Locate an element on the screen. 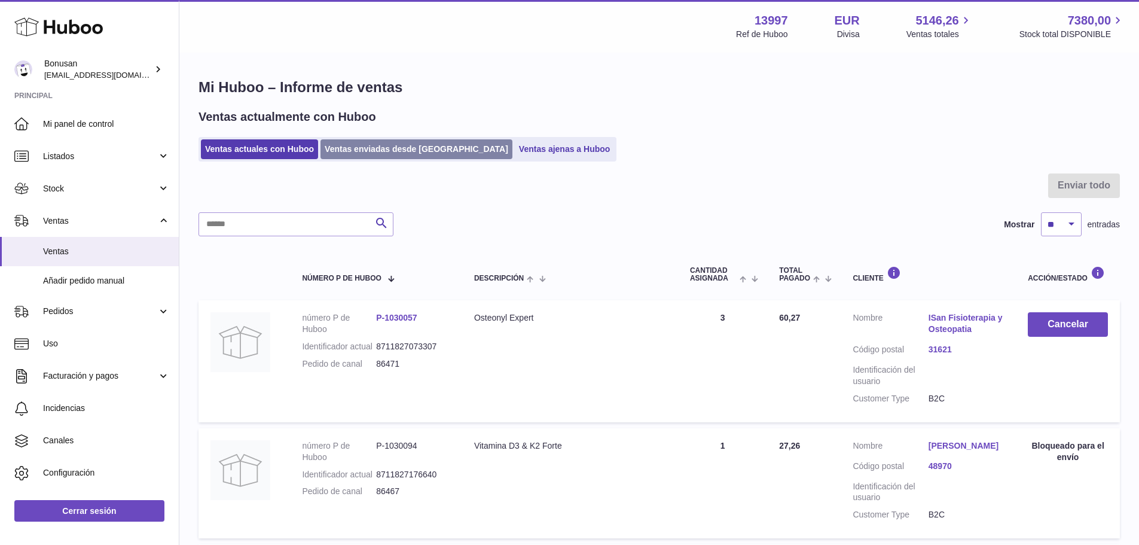 The image size is (1139, 545). a: Ventas actuales con Huboo is located at coordinates (259, 149).